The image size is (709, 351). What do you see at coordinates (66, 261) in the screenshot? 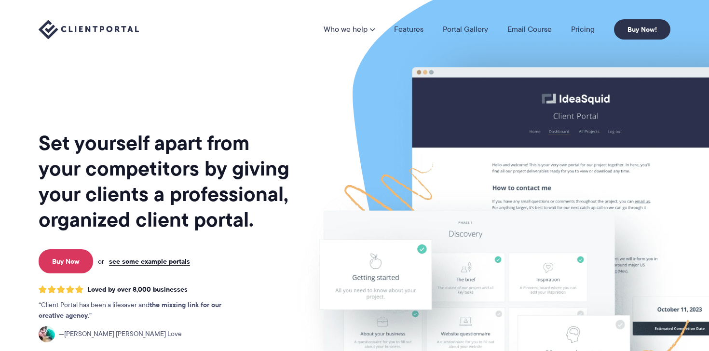
I see `a: Buy Now` at bounding box center [66, 261].